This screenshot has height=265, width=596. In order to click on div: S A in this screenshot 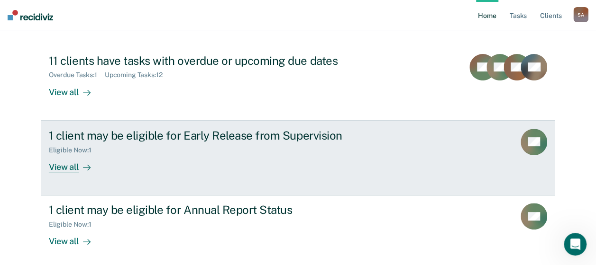, I will do `click(580, 15)`.